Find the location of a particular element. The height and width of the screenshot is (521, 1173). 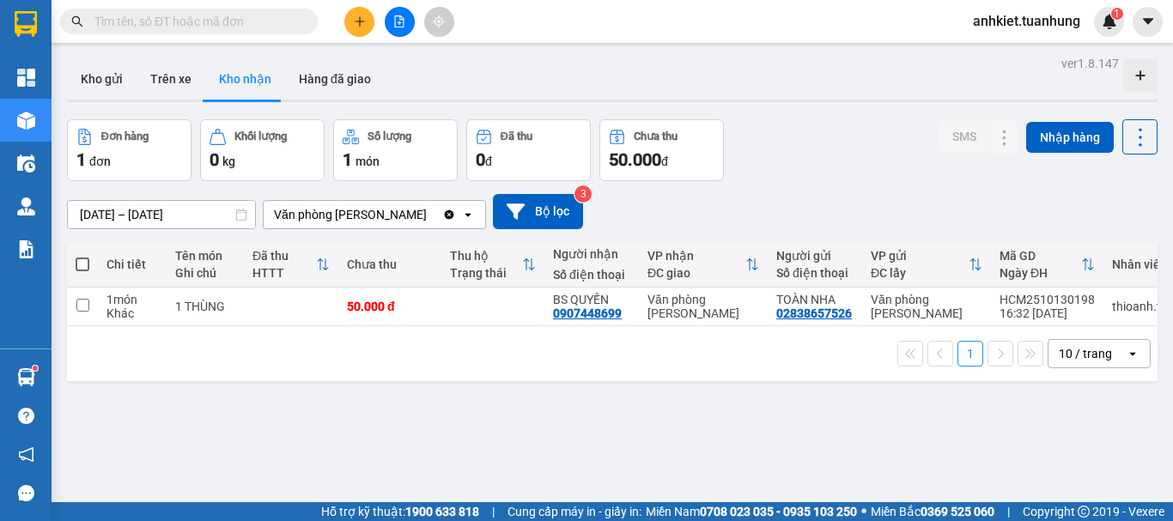

div: Mã GD is located at coordinates (1040, 256).